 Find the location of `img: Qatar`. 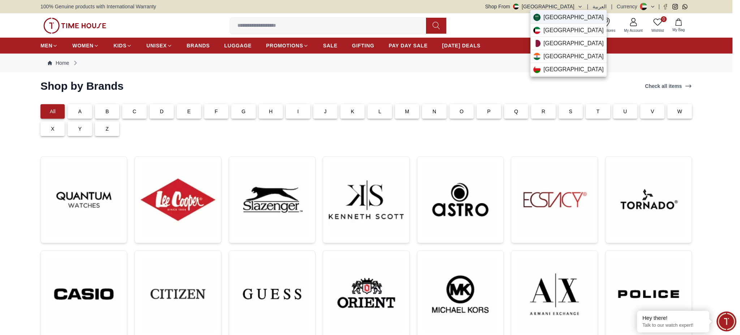

img: Qatar is located at coordinates (537, 43).